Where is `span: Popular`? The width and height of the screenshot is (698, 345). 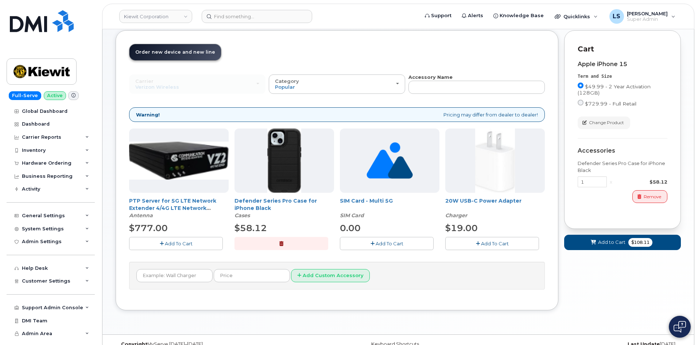
span: Popular is located at coordinates (285, 87).